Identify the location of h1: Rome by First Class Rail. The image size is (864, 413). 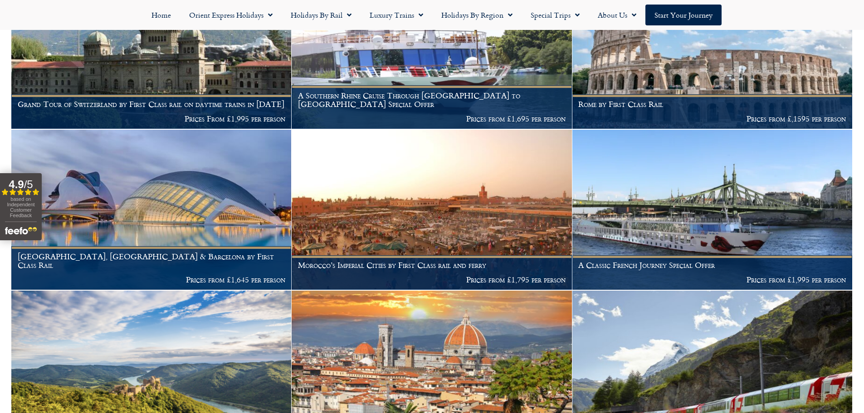
(712, 104).